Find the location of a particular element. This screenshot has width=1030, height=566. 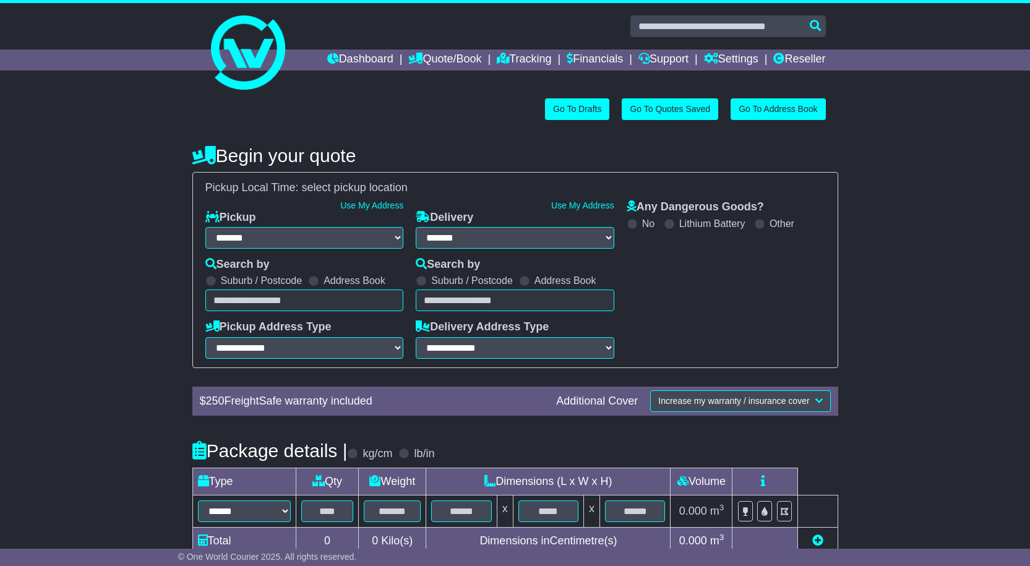

a: Support is located at coordinates (663, 60).